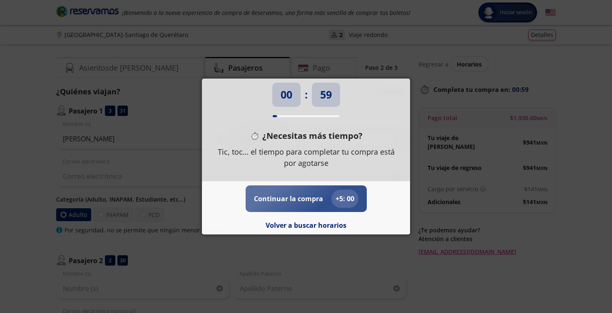 This screenshot has height=313, width=612. I want to click on button: Volver a buscar horarios, so click(306, 226).